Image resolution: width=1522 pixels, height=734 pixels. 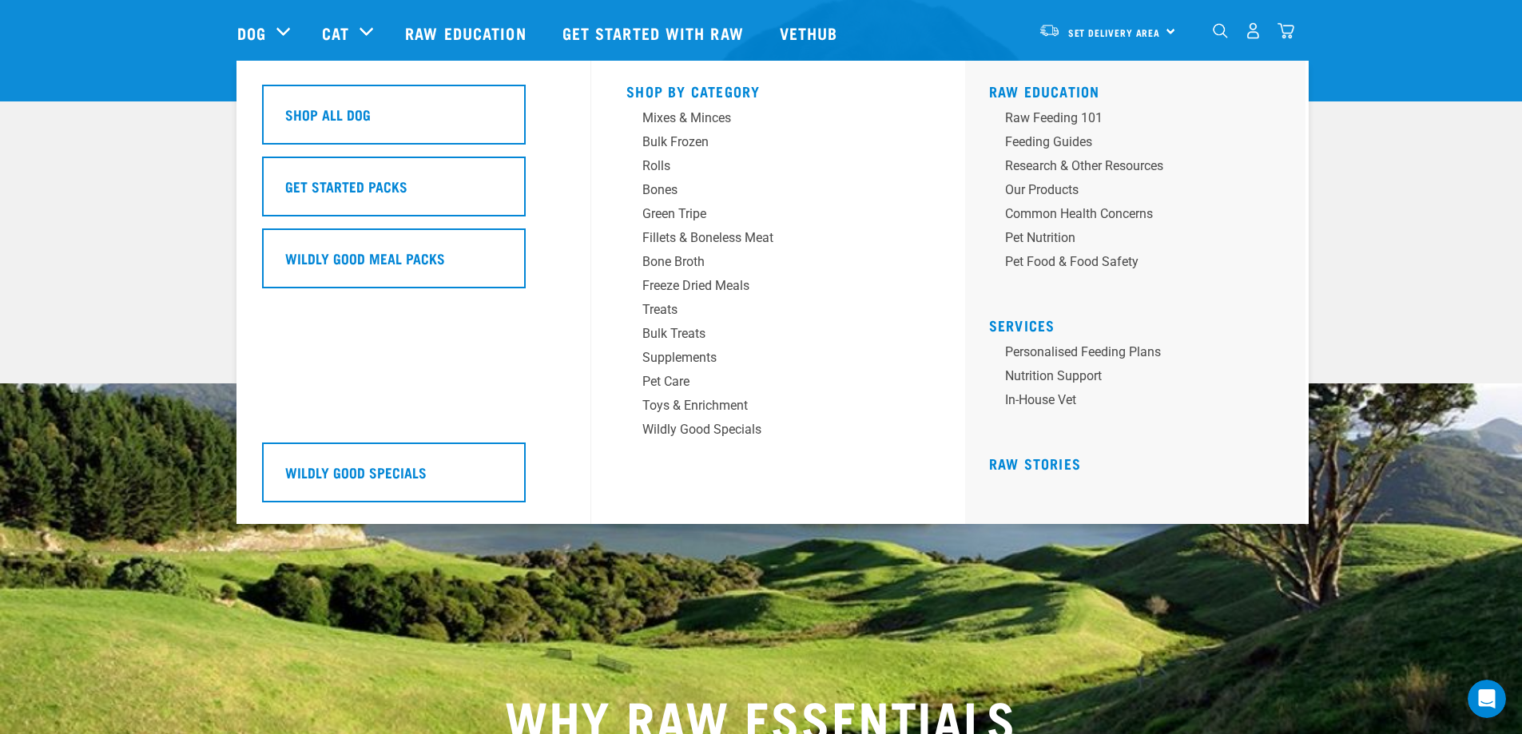 What do you see at coordinates (1141, 403) in the screenshot?
I see `a: In-house vet` at bounding box center [1141, 403].